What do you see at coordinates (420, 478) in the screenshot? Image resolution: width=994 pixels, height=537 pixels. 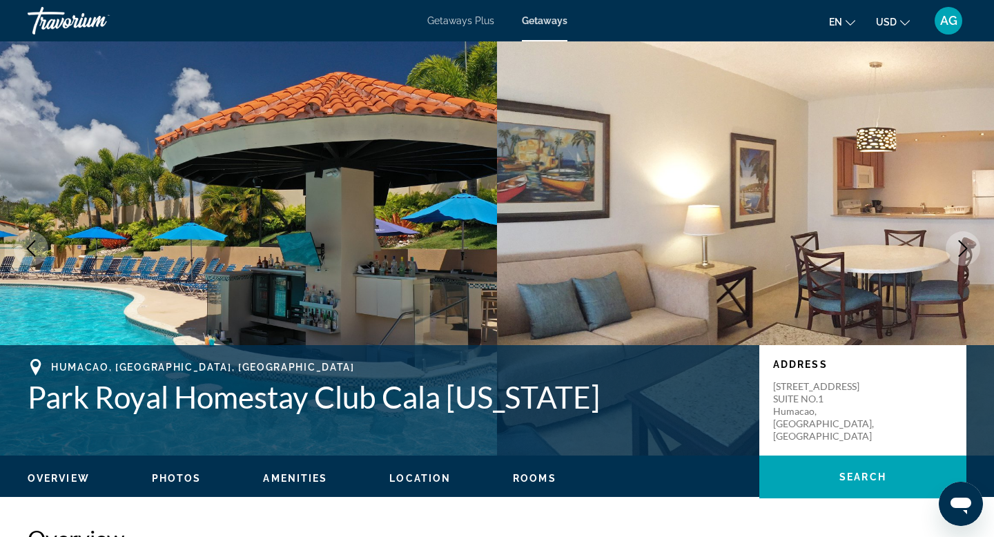 I see `button: Location` at bounding box center [420, 478].